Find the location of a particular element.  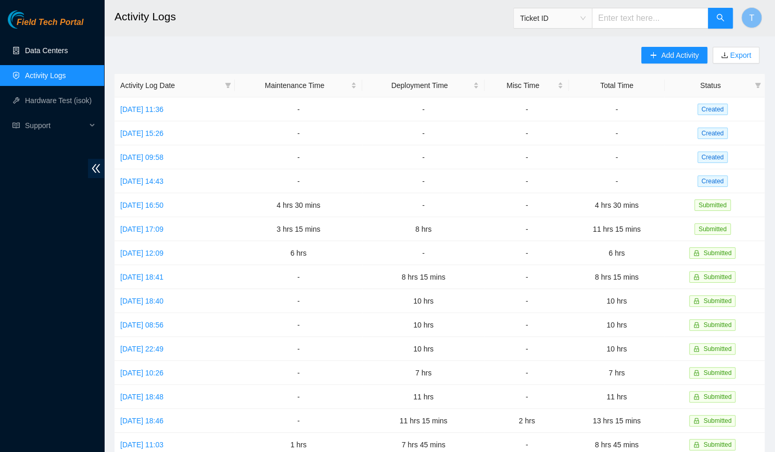

td: 2 hrs is located at coordinates (527, 421).